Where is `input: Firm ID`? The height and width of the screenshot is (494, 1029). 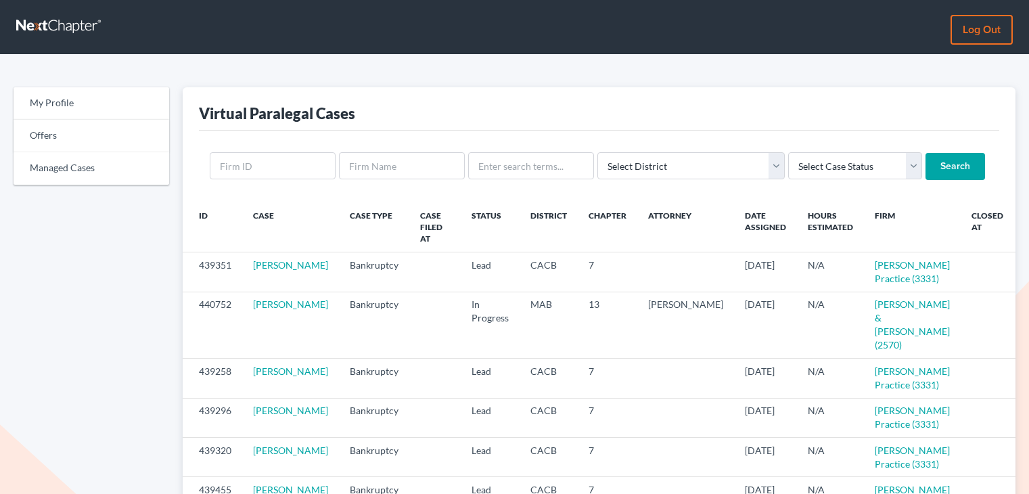
input: Firm ID is located at coordinates (273, 166).